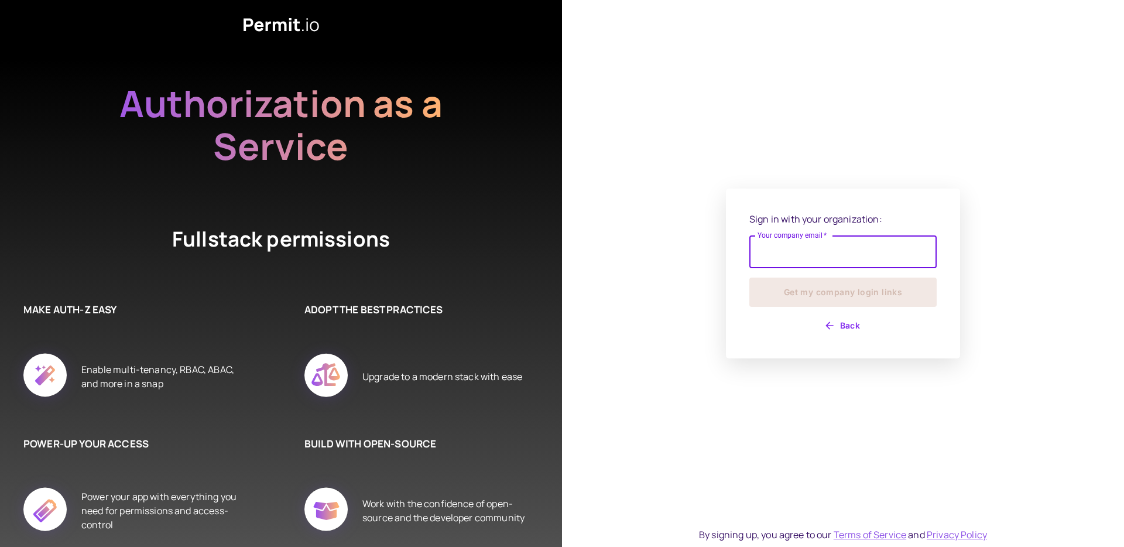 The height and width of the screenshot is (547, 1124). What do you see at coordinates (843, 535) in the screenshot?
I see `div: By signing up, you agree to our and` at bounding box center [843, 535].